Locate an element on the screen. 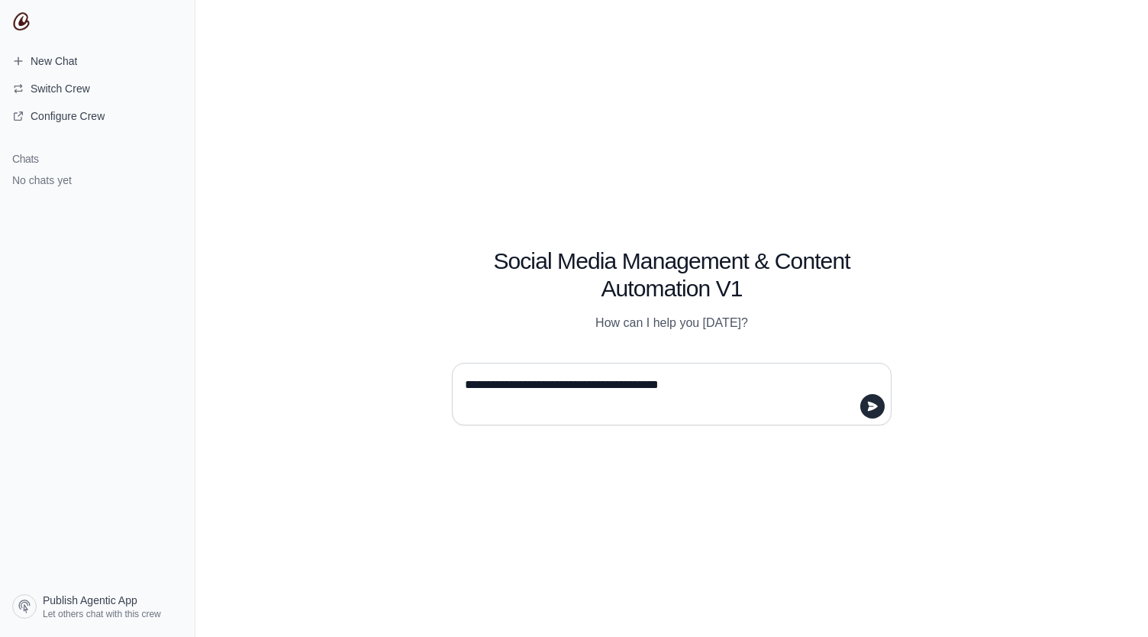 This screenshot has width=1148, height=637. h1: Social Media Management & Content Automation V1 is located at coordinates (672, 275).